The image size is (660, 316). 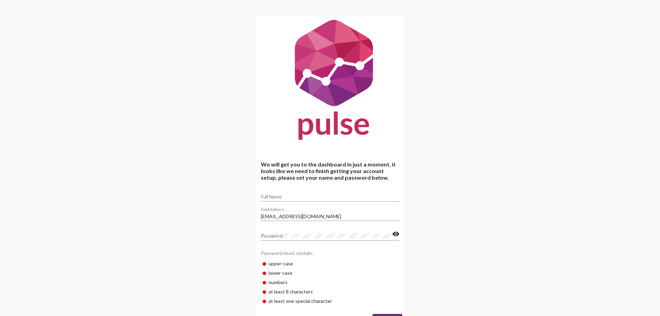 What do you see at coordinates (330, 282) in the screenshot?
I see `div: numbers` at bounding box center [330, 282].